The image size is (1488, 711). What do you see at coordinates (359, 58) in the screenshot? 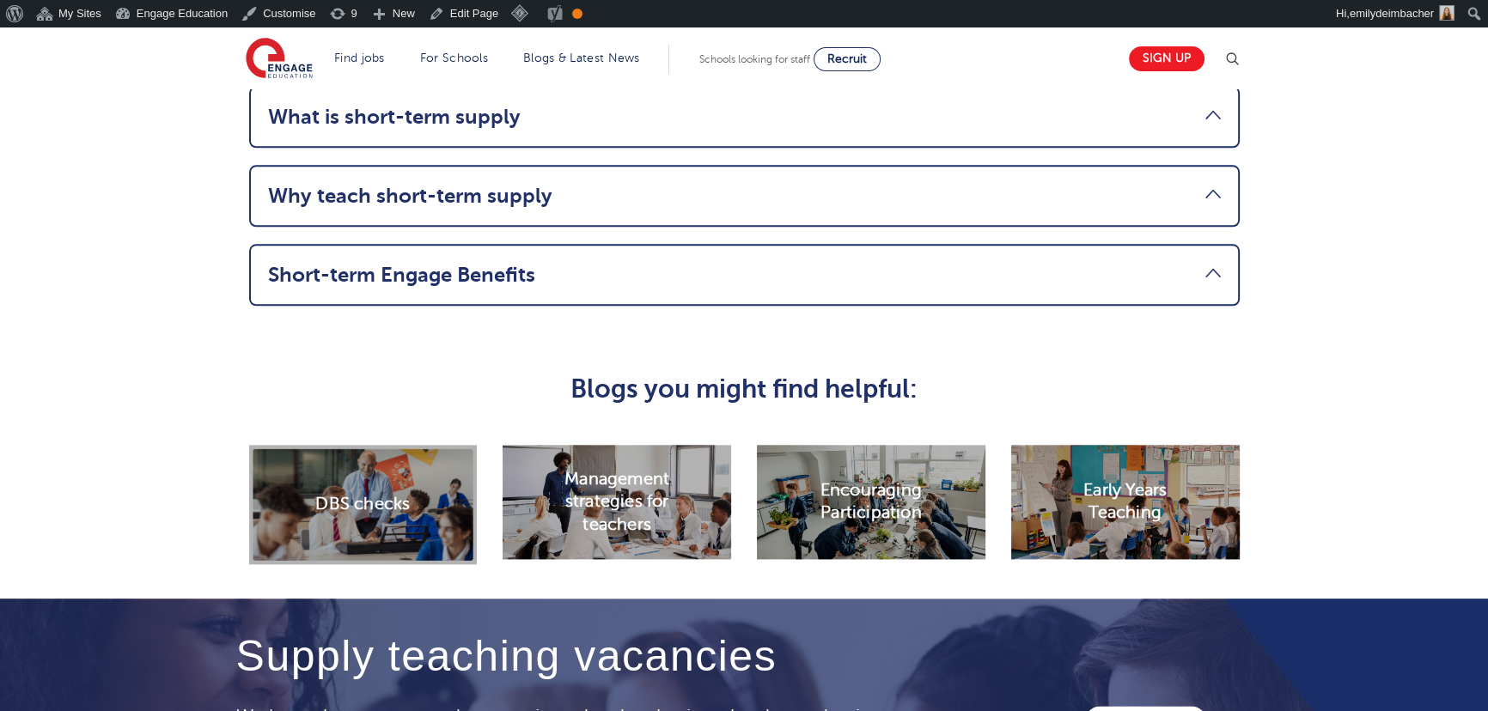
I see `a: Find jobs` at bounding box center [359, 58].